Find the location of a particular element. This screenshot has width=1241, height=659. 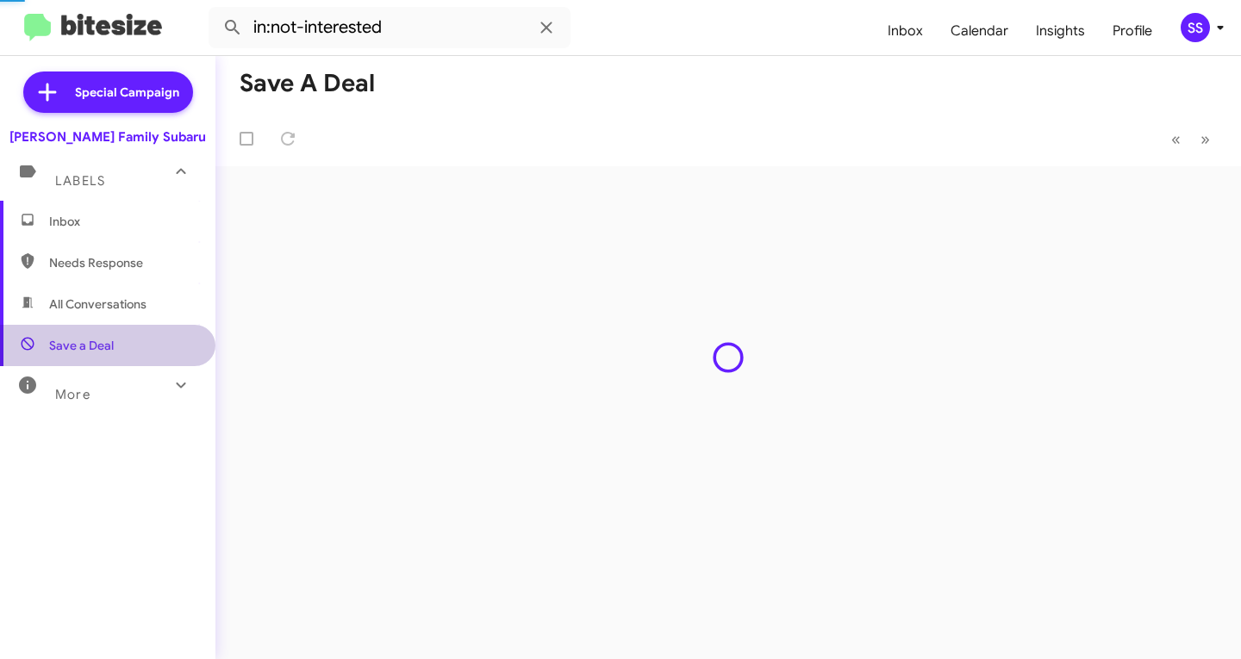

a: Profile is located at coordinates (1132, 31).